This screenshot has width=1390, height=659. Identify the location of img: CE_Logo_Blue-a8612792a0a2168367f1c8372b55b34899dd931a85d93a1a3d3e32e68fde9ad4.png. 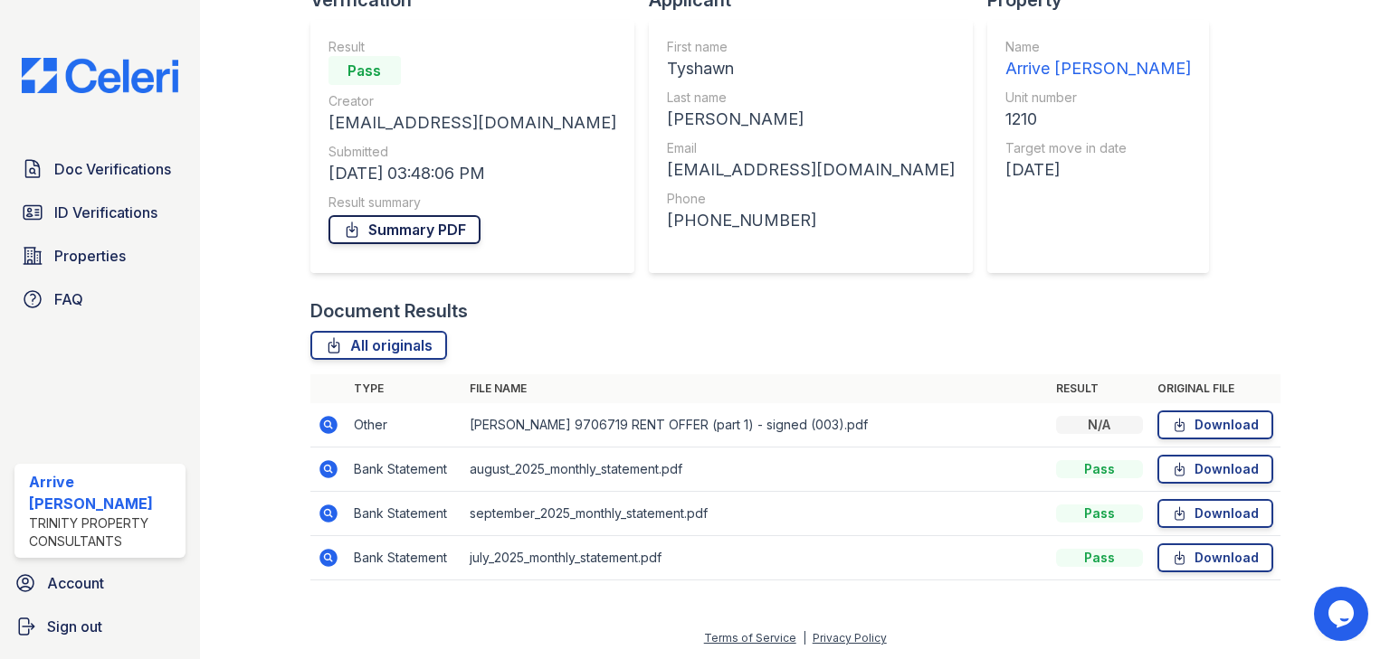
(100, 75).